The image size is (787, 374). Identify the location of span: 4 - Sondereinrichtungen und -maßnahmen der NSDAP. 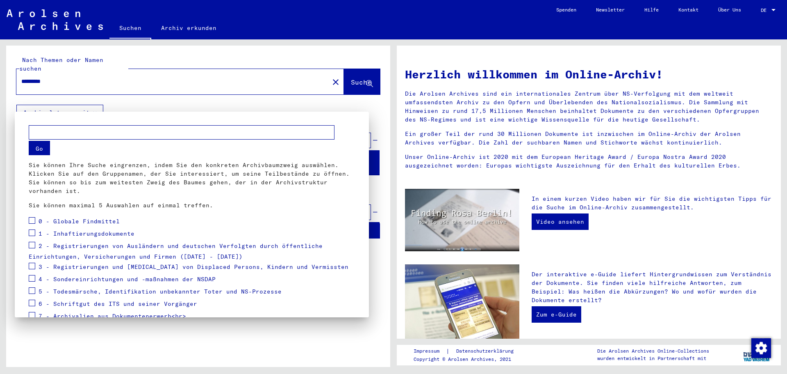
(127, 279).